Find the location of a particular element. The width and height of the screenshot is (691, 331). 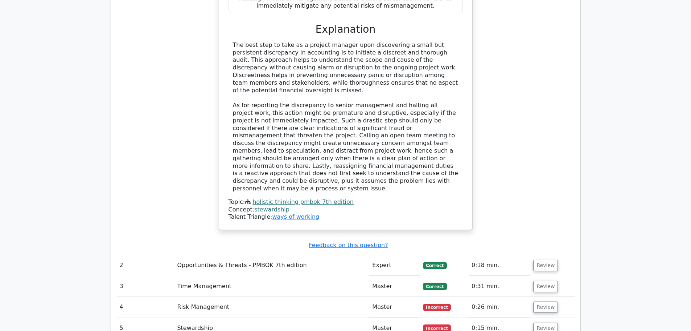

div: Concept: is located at coordinates (346, 209).